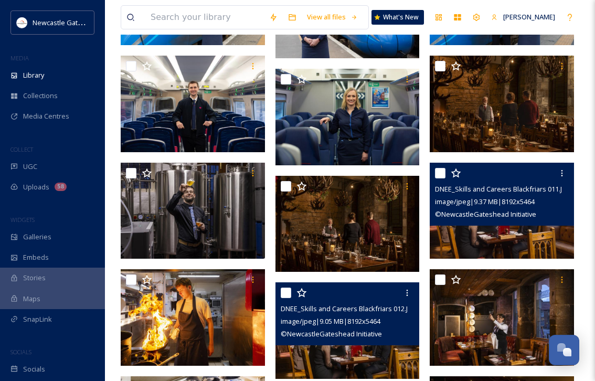 Image resolution: width=595 pixels, height=381 pixels. Describe the element at coordinates (192, 317) in the screenshot. I see `img: DNEE_Skills and Careers Blackfriars 009.JPG` at that location.